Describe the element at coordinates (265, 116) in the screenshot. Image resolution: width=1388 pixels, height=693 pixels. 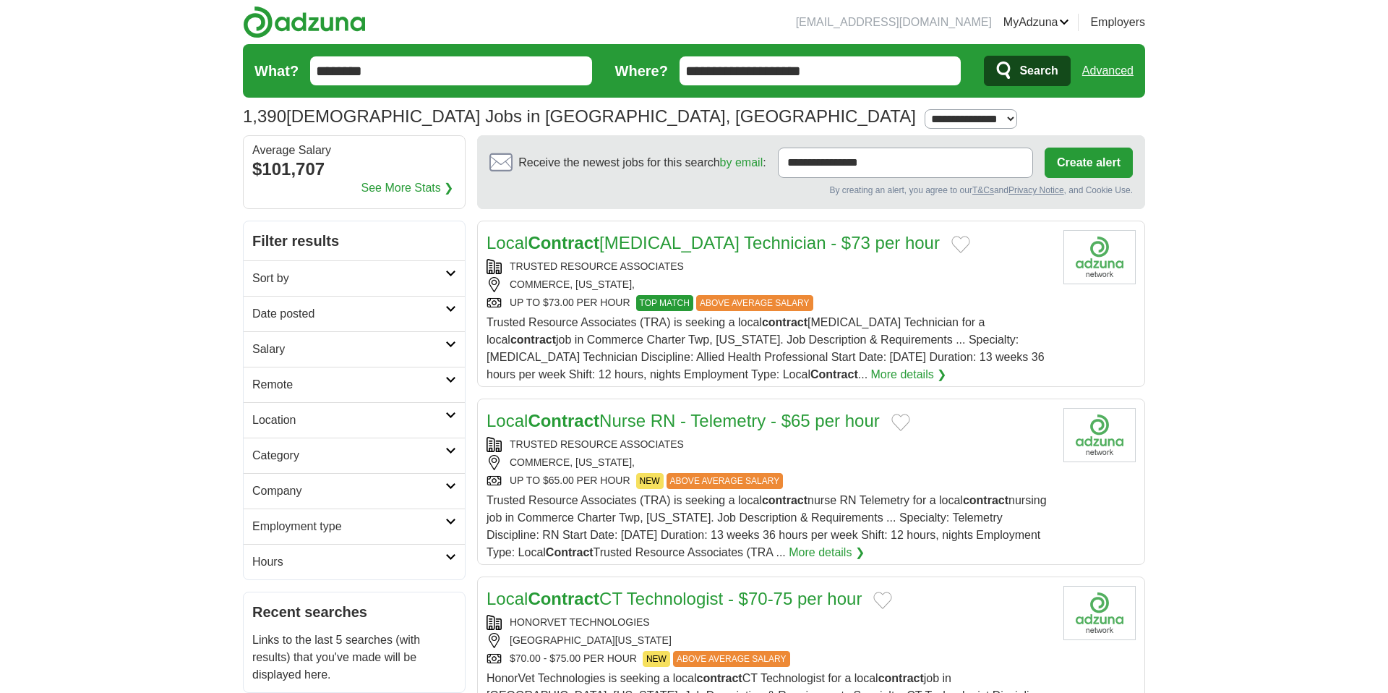
I see `span: 1,390` at that location.